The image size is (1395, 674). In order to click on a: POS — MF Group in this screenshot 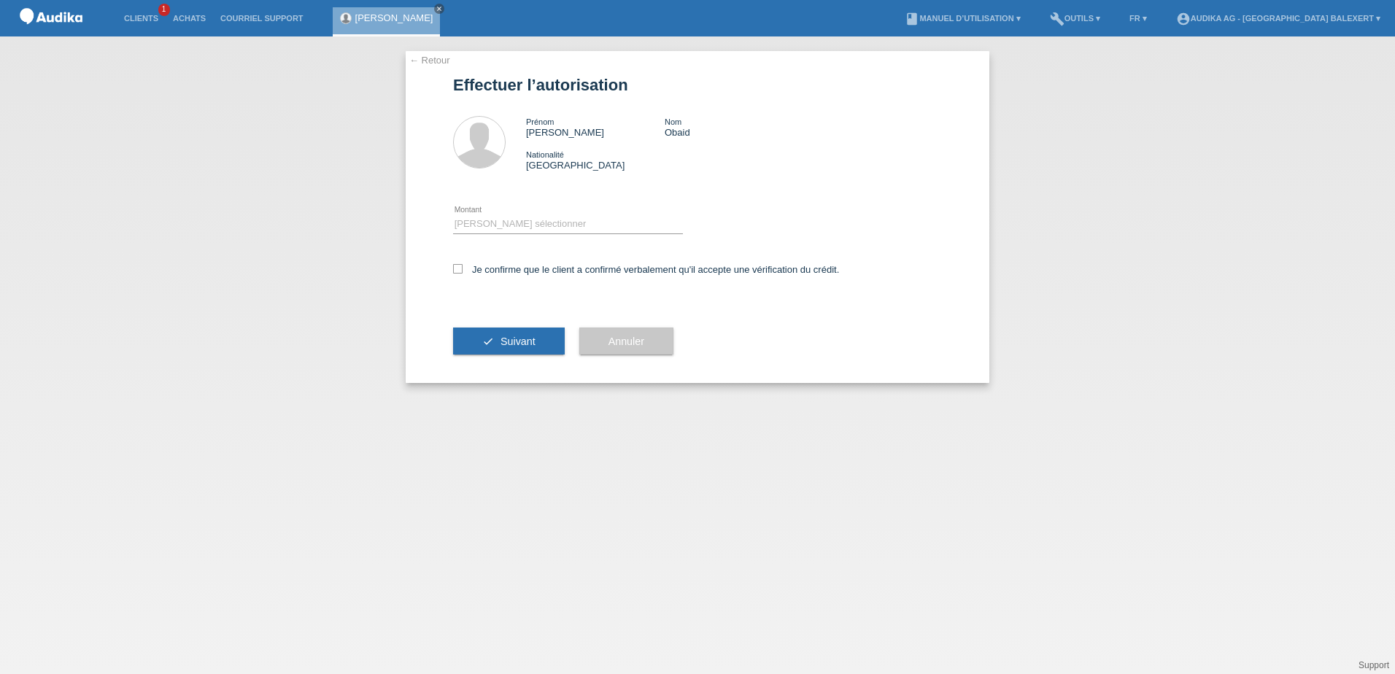, I will do `click(51, 34)`.